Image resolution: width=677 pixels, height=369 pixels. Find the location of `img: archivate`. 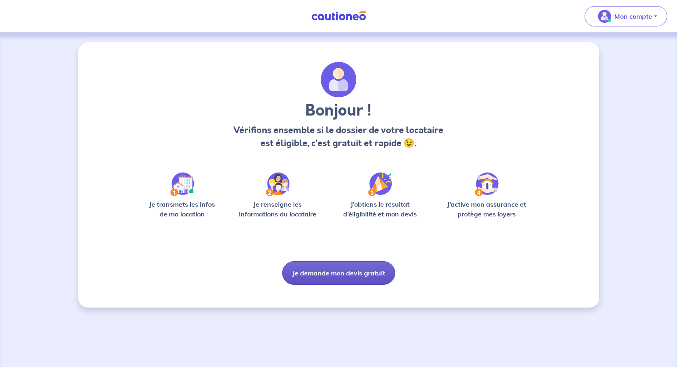

img: archivate is located at coordinates (339, 80).